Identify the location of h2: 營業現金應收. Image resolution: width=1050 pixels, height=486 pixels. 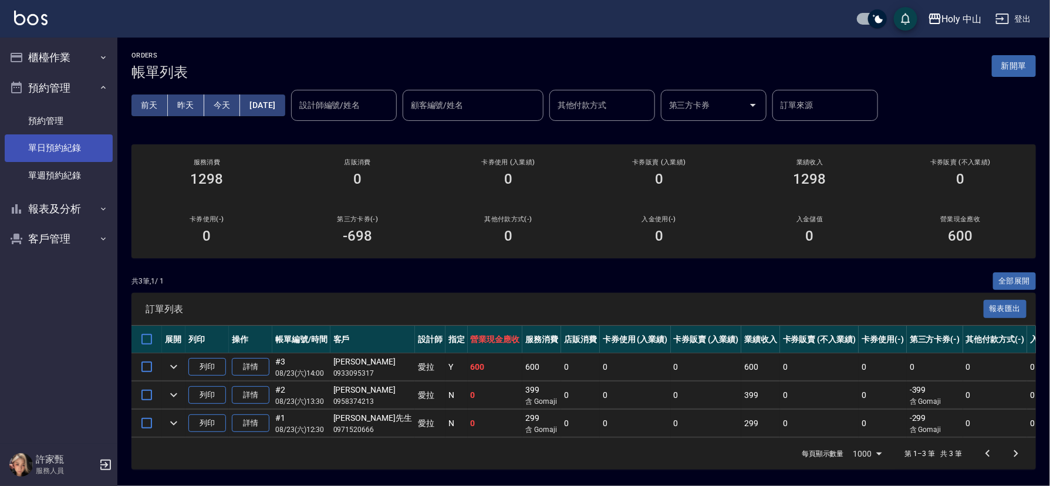
(960, 219).